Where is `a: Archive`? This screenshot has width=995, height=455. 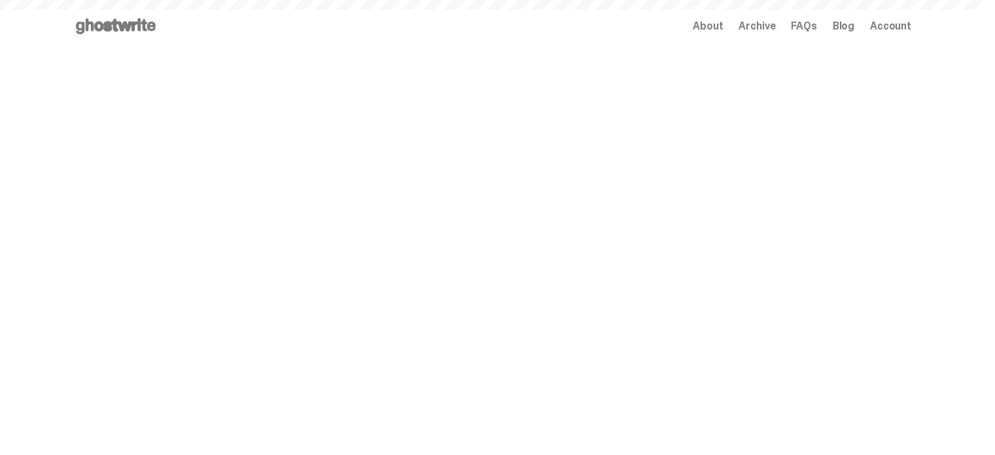 a: Archive is located at coordinates (757, 26).